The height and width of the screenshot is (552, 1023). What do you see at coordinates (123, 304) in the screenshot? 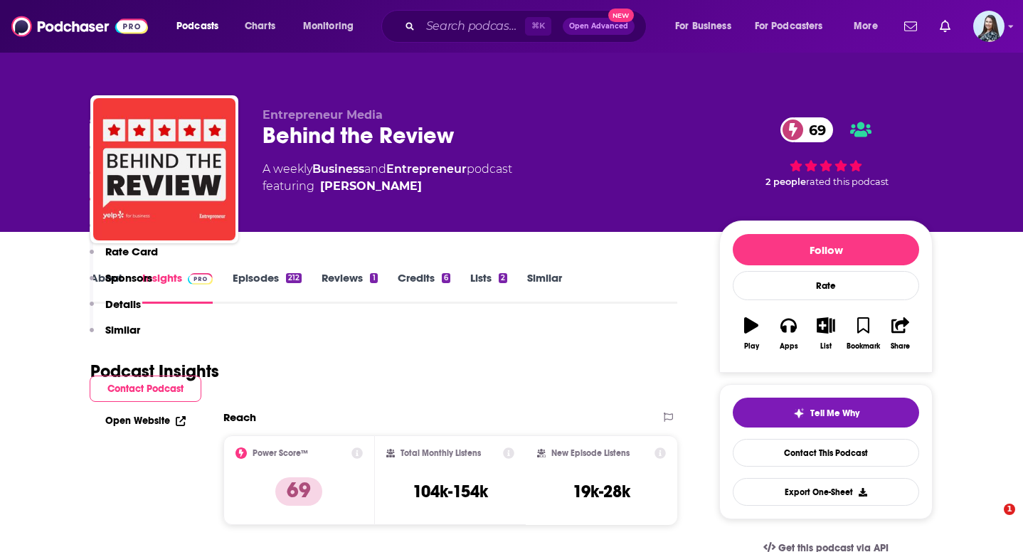
I see `p: Details` at bounding box center [123, 304].